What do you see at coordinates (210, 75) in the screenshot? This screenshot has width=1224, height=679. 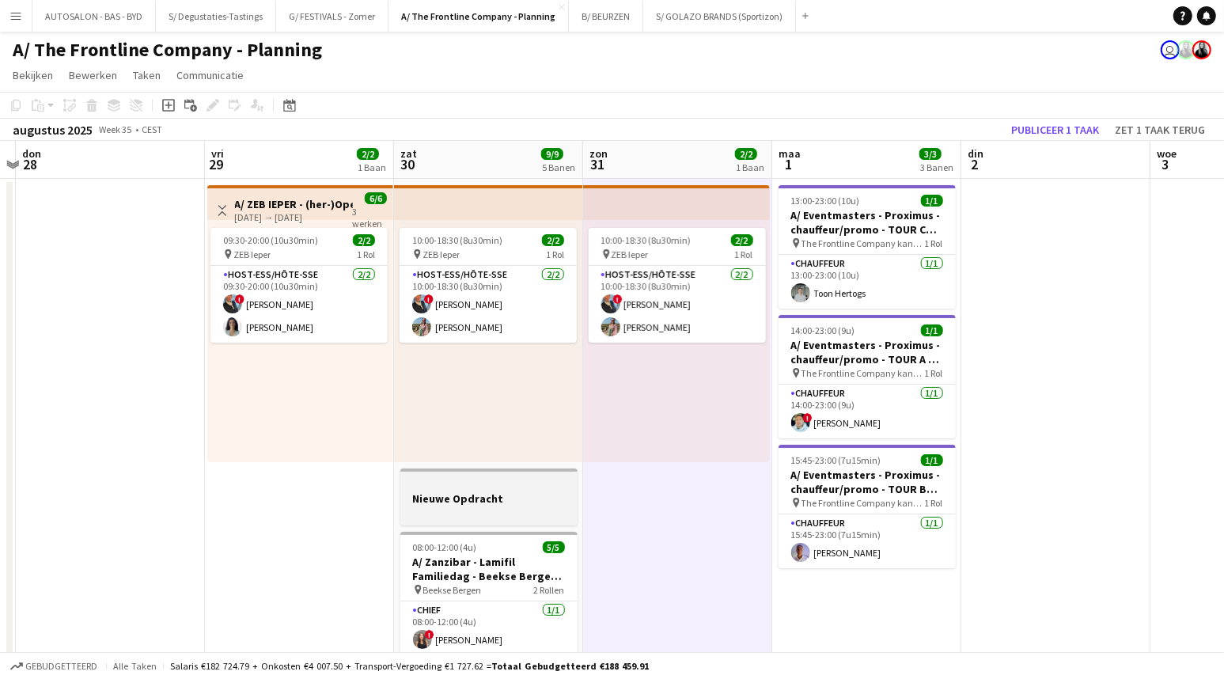 I see `span: Communicatie` at bounding box center [210, 75].